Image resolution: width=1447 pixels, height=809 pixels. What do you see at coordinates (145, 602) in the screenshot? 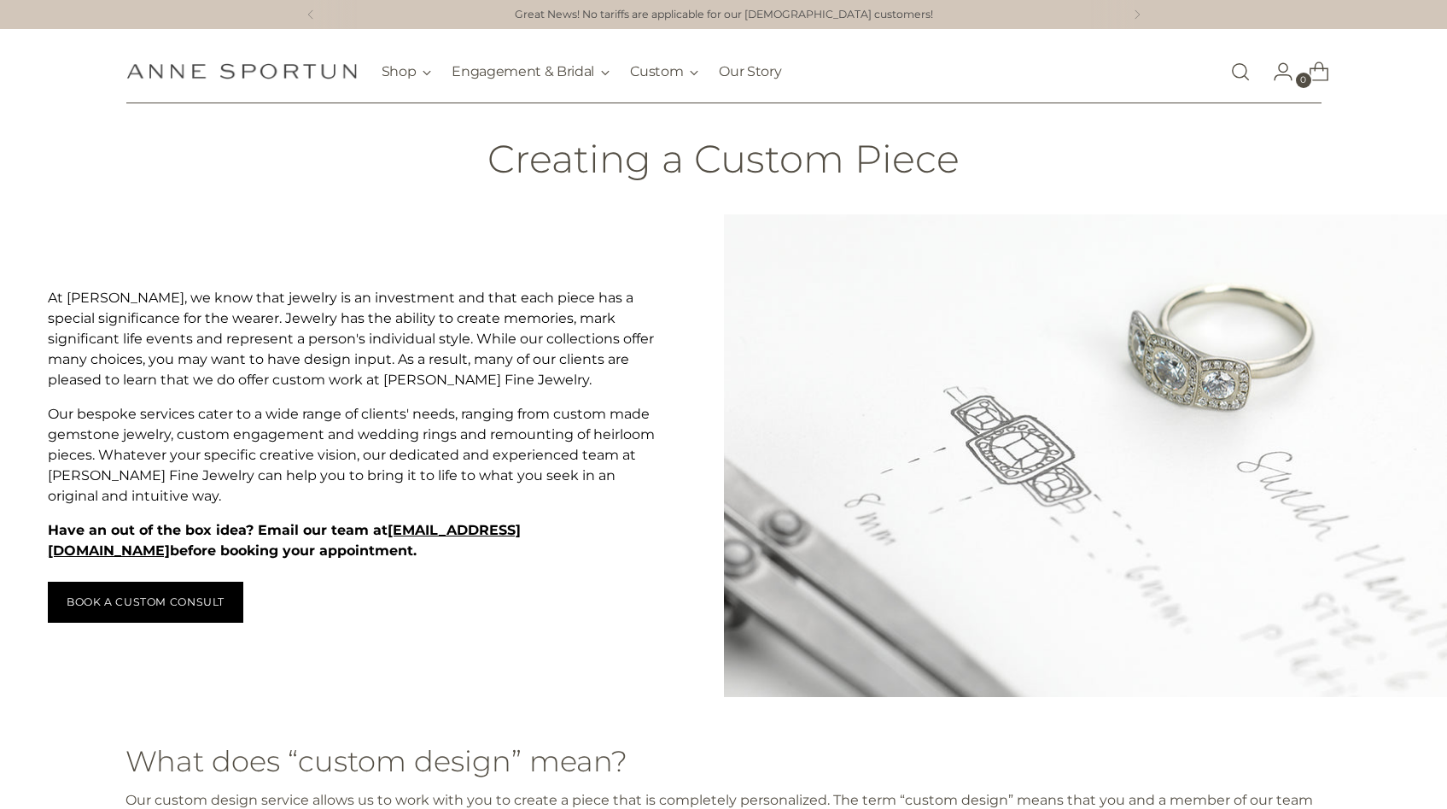
I see `a: BOOK A CUSTOM CONSULT` at bounding box center [145, 602].